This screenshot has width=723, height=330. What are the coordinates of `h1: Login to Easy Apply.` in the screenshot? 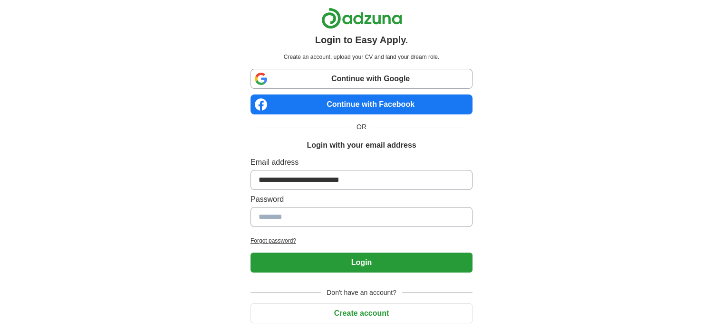 It's located at (362, 40).